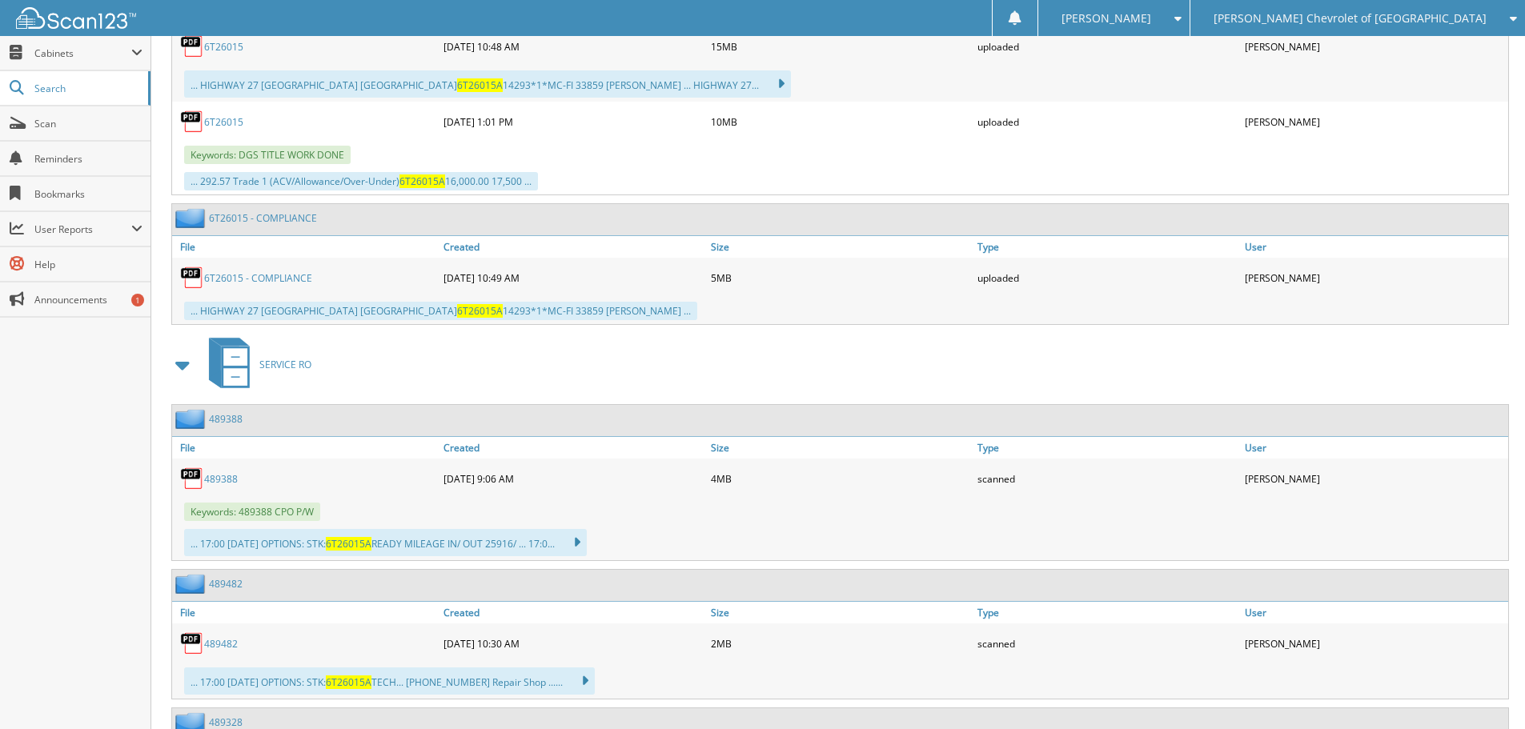  Describe the element at coordinates (82, 229) in the screenshot. I see `span: User Reports` at that location.